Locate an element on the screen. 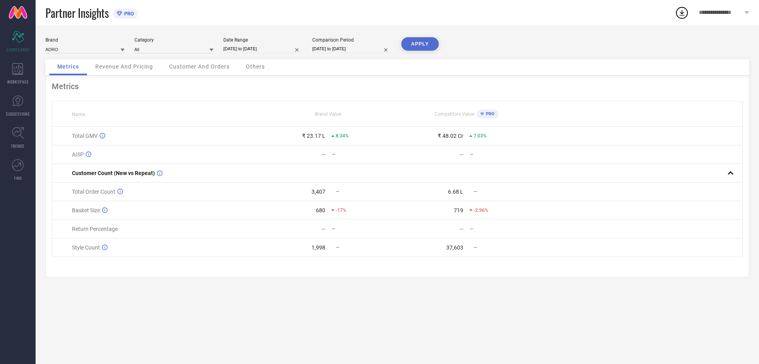 Image resolution: width=759 pixels, height=364 pixels. span: Basket Size is located at coordinates (86, 210).